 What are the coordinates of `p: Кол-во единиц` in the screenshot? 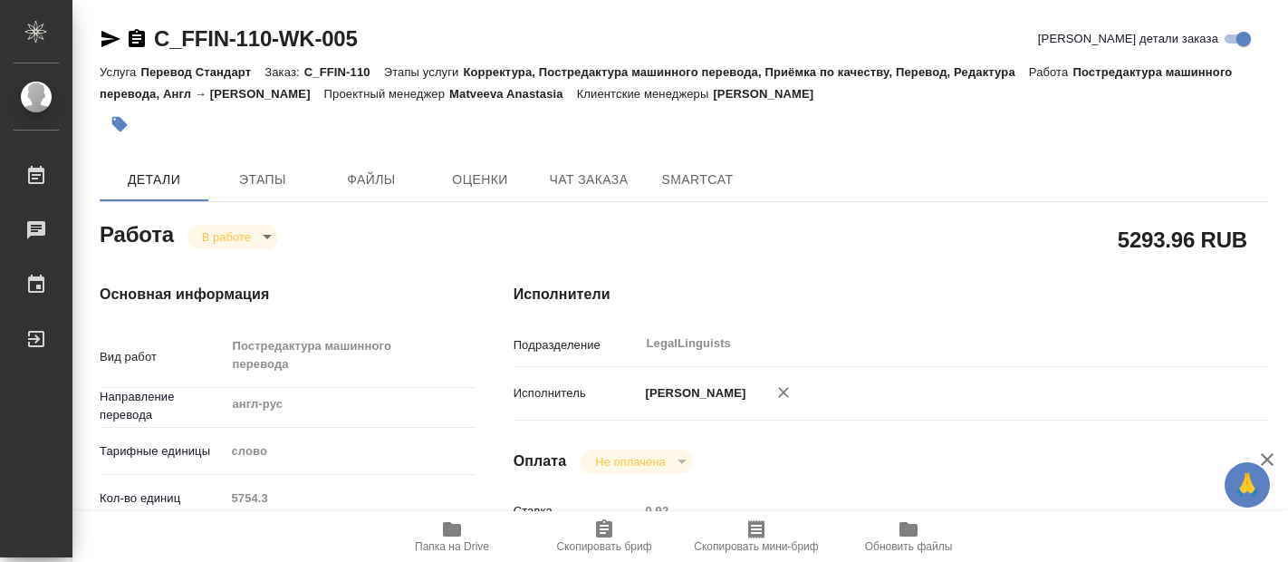 It's located at (162, 498).